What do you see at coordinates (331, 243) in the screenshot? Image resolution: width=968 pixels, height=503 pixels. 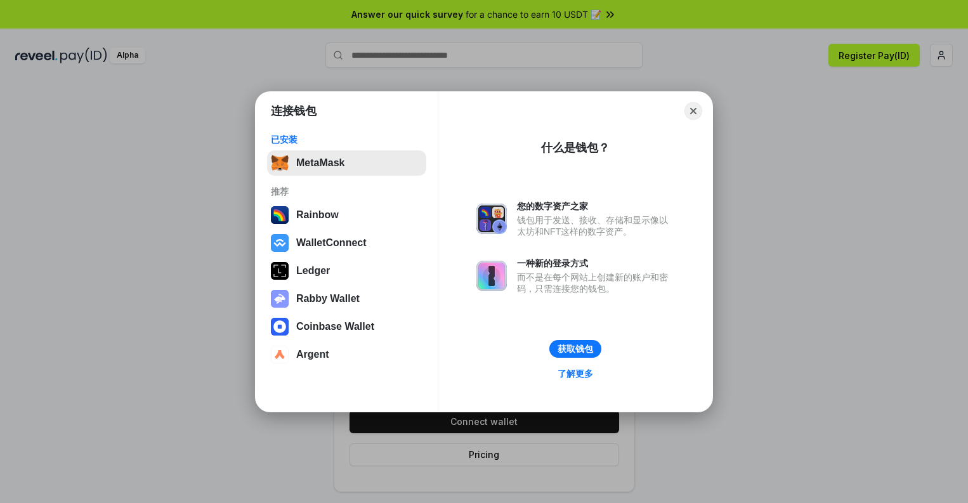 I see `div: WalletConnect` at bounding box center [331, 243].